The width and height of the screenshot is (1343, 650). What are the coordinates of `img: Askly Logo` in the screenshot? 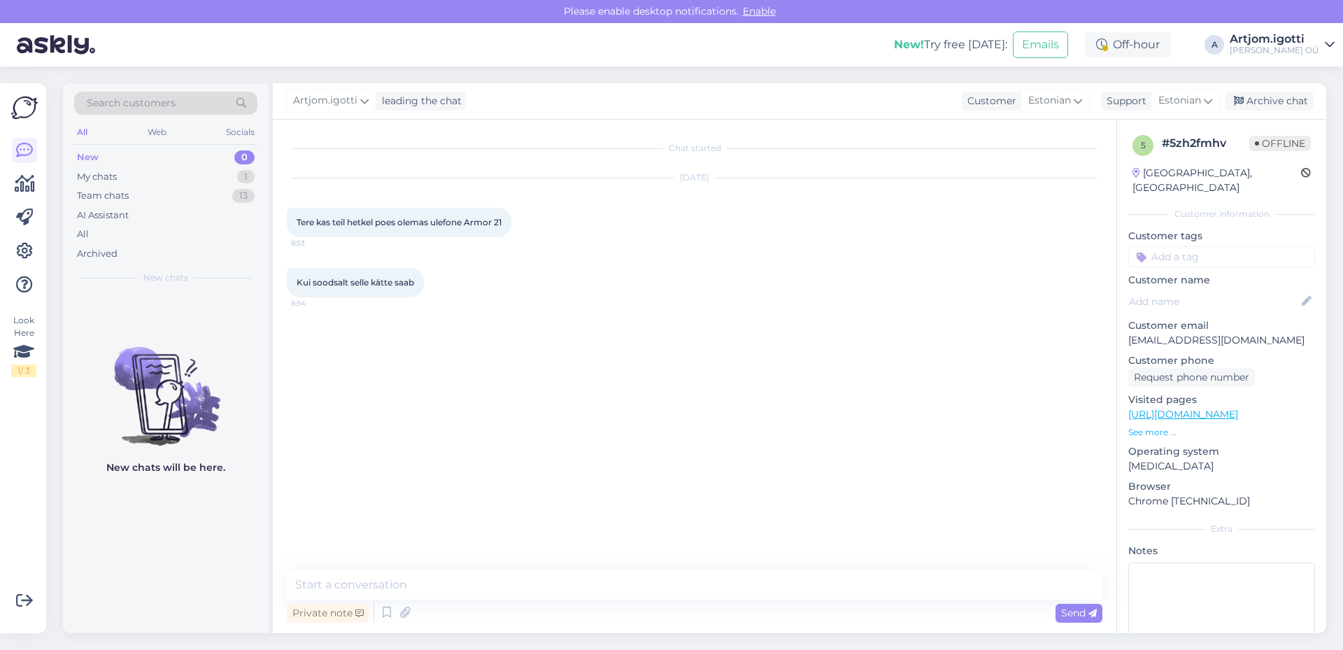 It's located at (24, 108).